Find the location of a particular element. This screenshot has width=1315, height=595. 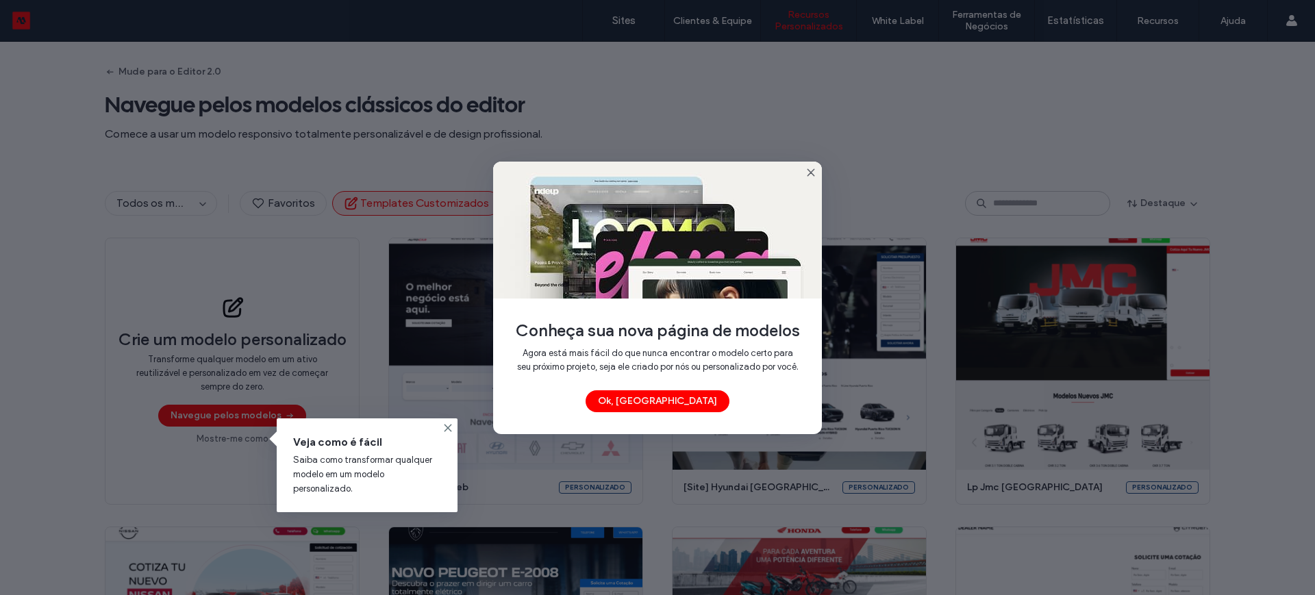

img: templates_page_announcement.jpg is located at coordinates (658, 230).